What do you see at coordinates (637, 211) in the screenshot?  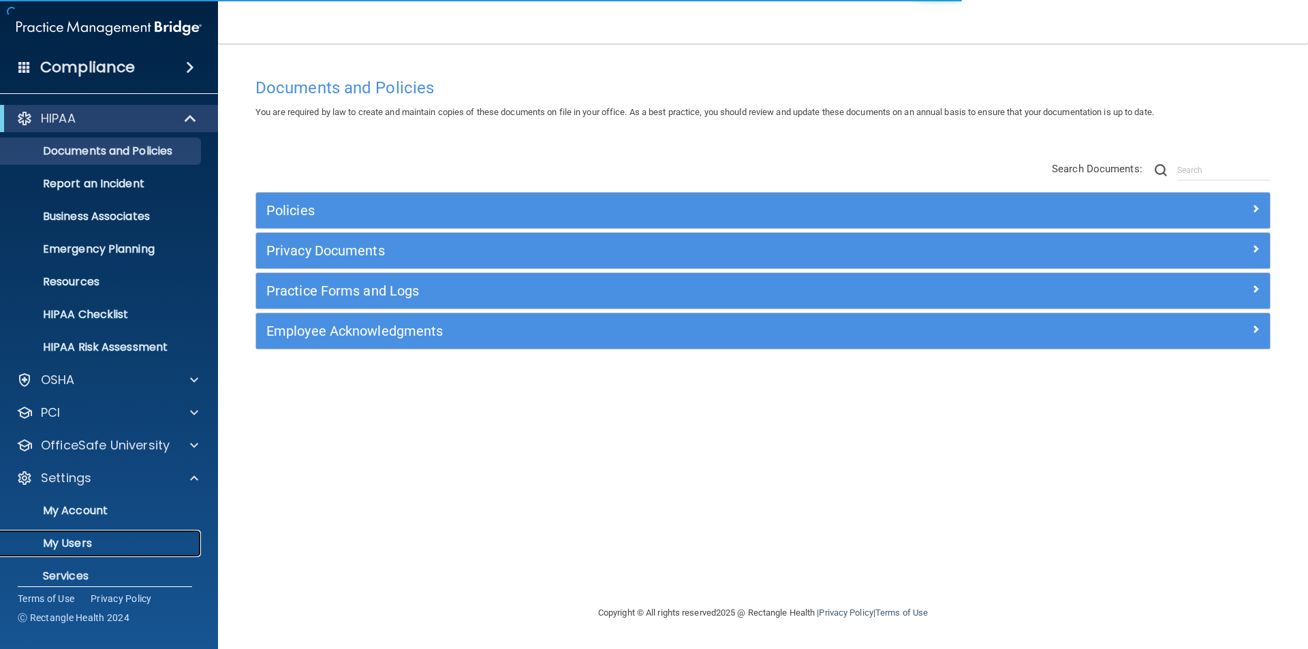 I see `h5: Policies` at bounding box center [637, 211].